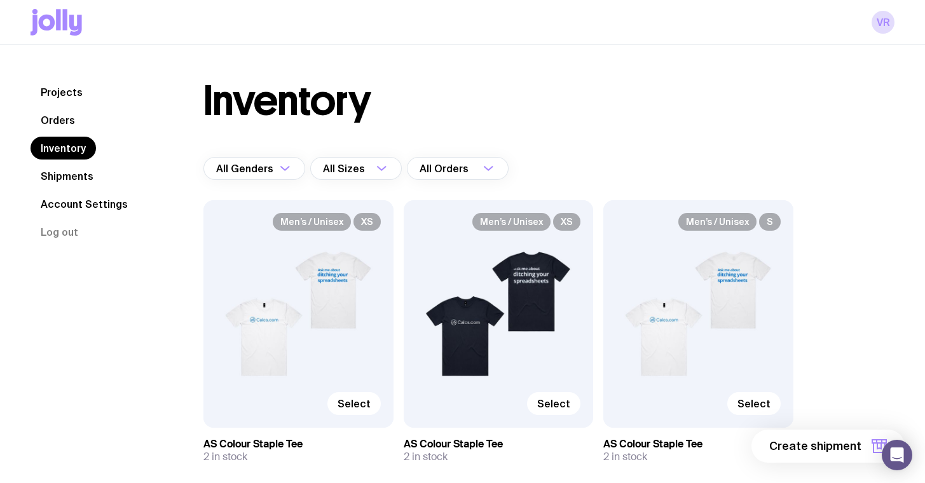  I want to click on h1: Inventory, so click(287, 101).